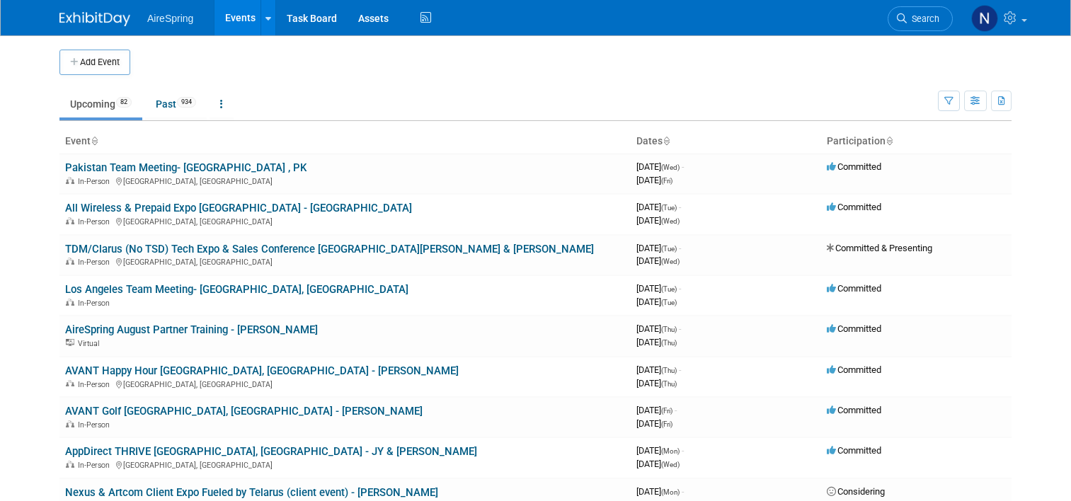 This screenshot has height=501, width=1071. Describe the element at coordinates (124, 102) in the screenshot. I see `span: 82` at that location.